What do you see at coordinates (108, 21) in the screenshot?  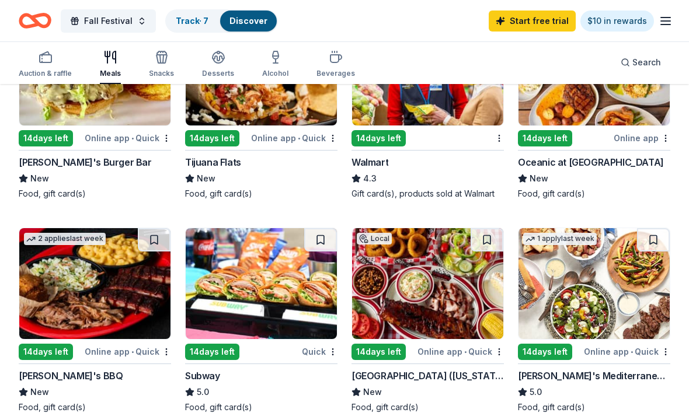 I see `span: Fall Festival` at bounding box center [108, 21].